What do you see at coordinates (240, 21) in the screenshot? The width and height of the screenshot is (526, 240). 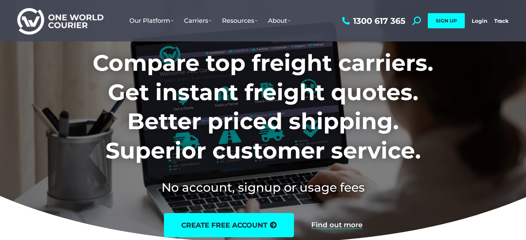 I see `span: Resources` at bounding box center [240, 21].